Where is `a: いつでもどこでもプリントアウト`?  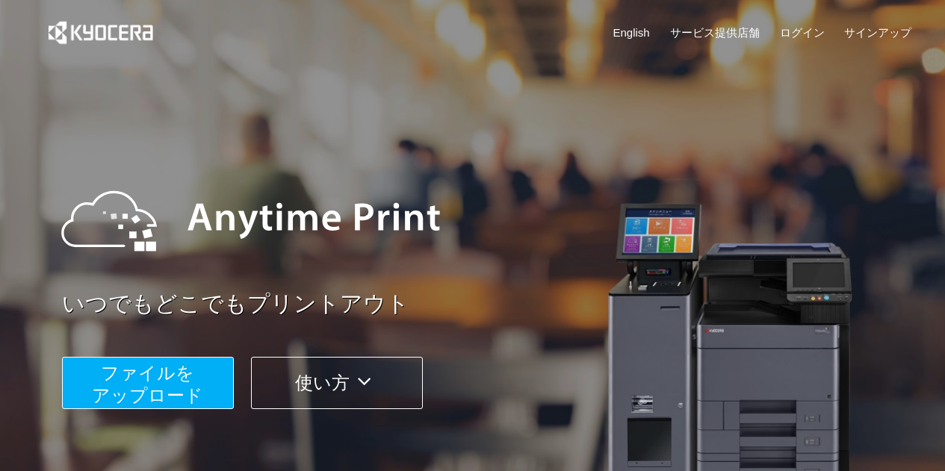
a: いつでもどこでもプリントアウト is located at coordinates (491, 304).